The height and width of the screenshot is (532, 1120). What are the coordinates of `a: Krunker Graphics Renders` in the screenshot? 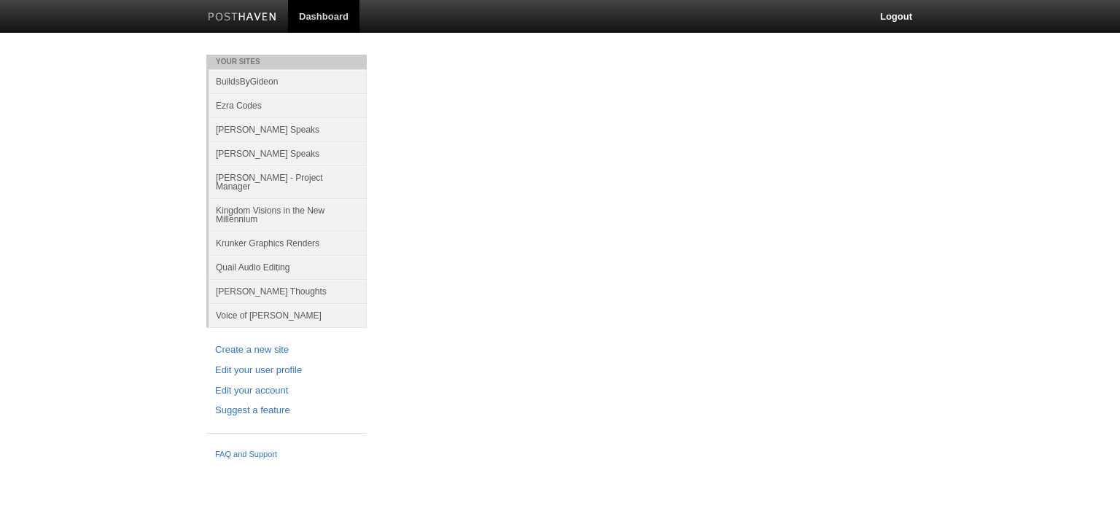 It's located at (287, 243).